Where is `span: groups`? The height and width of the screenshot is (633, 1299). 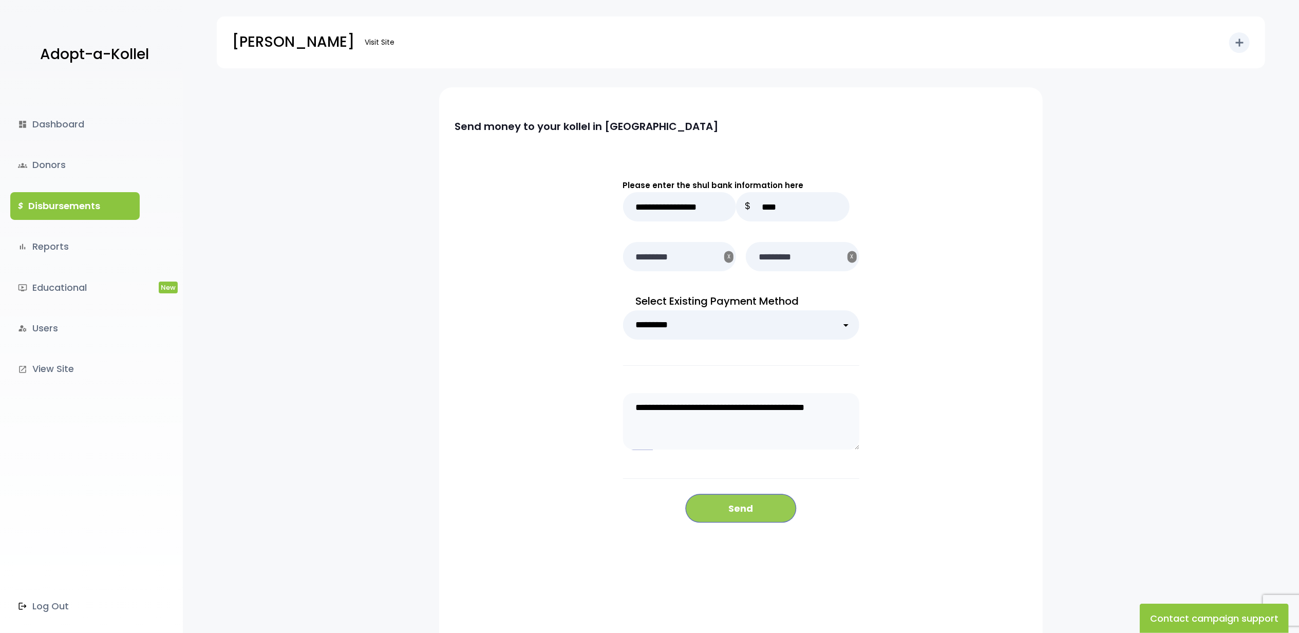
span: groups is located at coordinates (23, 165).